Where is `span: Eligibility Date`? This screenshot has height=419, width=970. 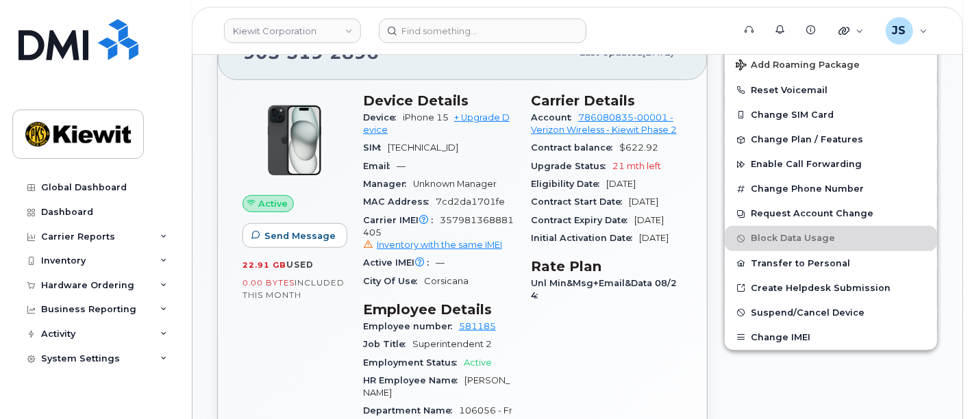 span: Eligibility Date is located at coordinates (569, 184).